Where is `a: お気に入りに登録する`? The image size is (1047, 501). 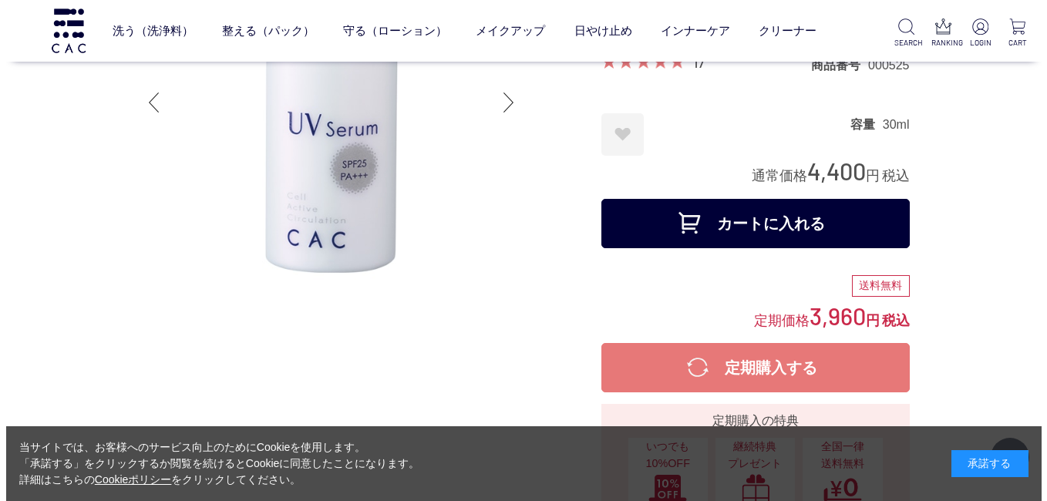
a: お気に入りに登録する is located at coordinates (616, 134).